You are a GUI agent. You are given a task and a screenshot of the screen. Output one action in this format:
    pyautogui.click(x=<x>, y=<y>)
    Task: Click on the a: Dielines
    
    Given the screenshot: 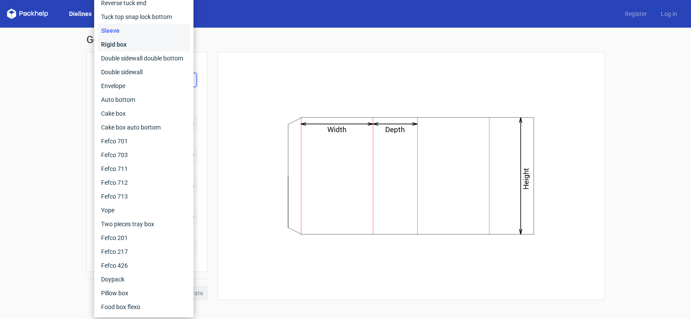 What is the action you would take?
    pyautogui.click(x=80, y=14)
    